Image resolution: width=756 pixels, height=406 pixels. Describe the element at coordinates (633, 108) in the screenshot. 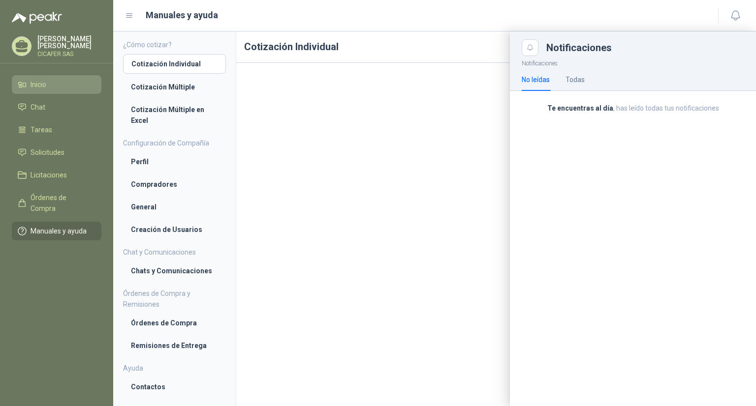

I see `p: , has leído todas tus notificaciones` at that location.